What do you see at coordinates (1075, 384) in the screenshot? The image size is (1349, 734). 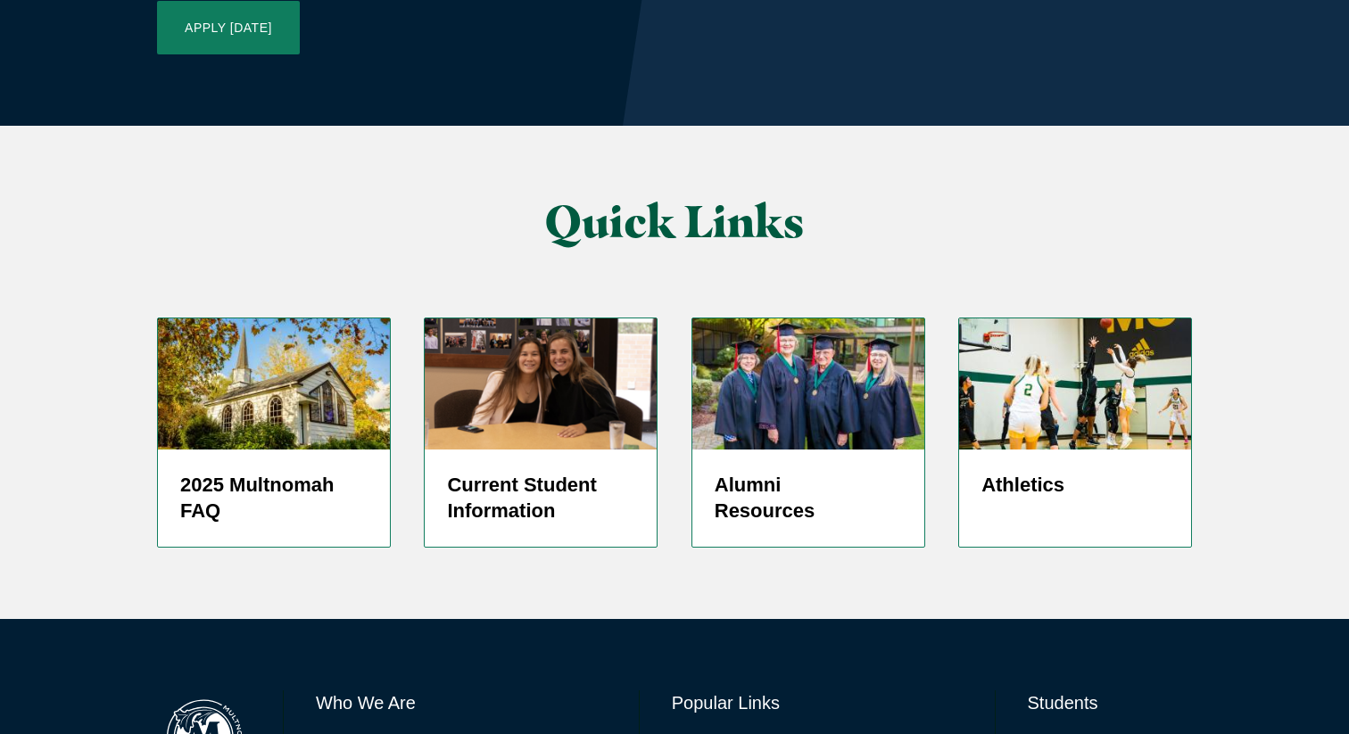 I see `img: WBBALL_WEB` at bounding box center [1075, 384].